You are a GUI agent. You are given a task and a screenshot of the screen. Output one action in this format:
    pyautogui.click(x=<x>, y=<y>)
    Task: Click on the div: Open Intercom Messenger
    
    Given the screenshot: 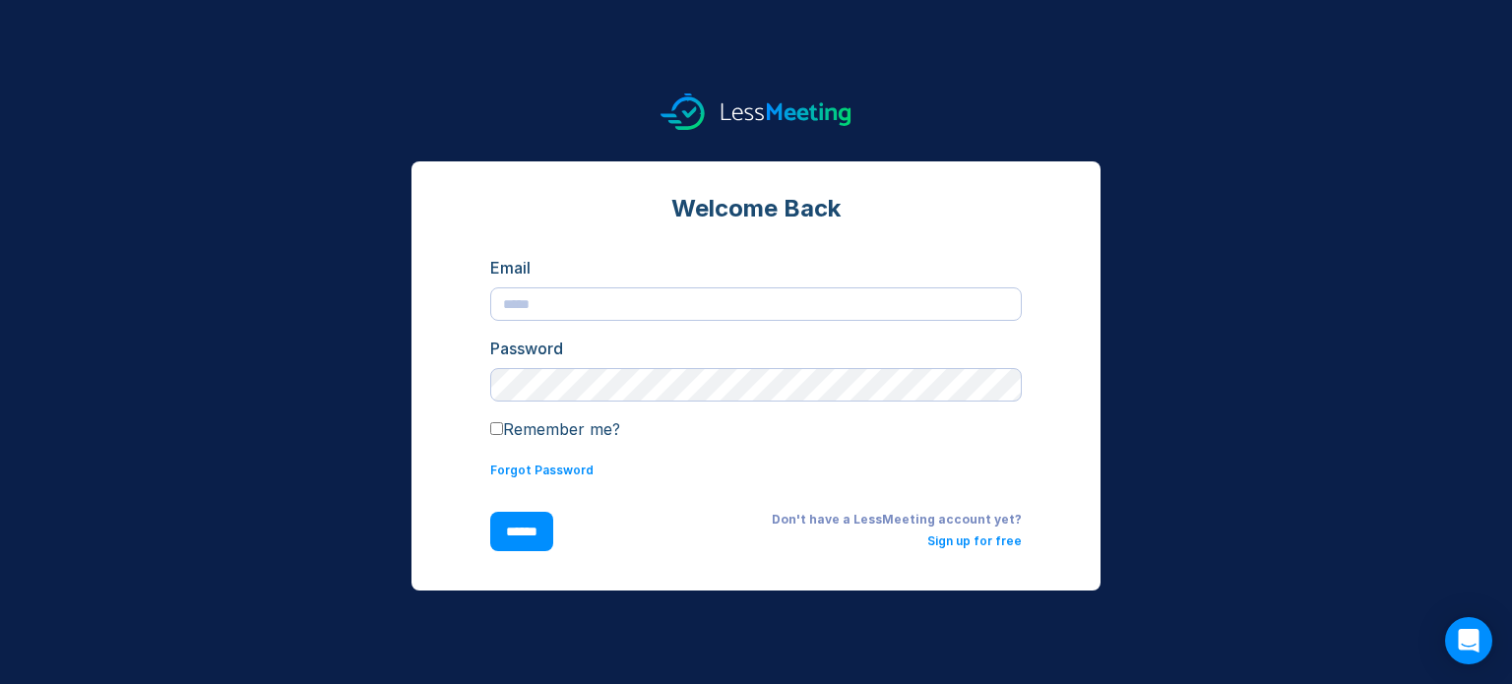 What is the action you would take?
    pyautogui.click(x=1468, y=641)
    